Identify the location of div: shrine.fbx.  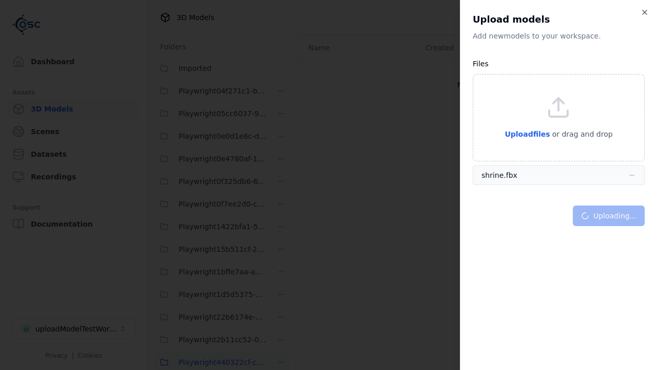
(500, 175).